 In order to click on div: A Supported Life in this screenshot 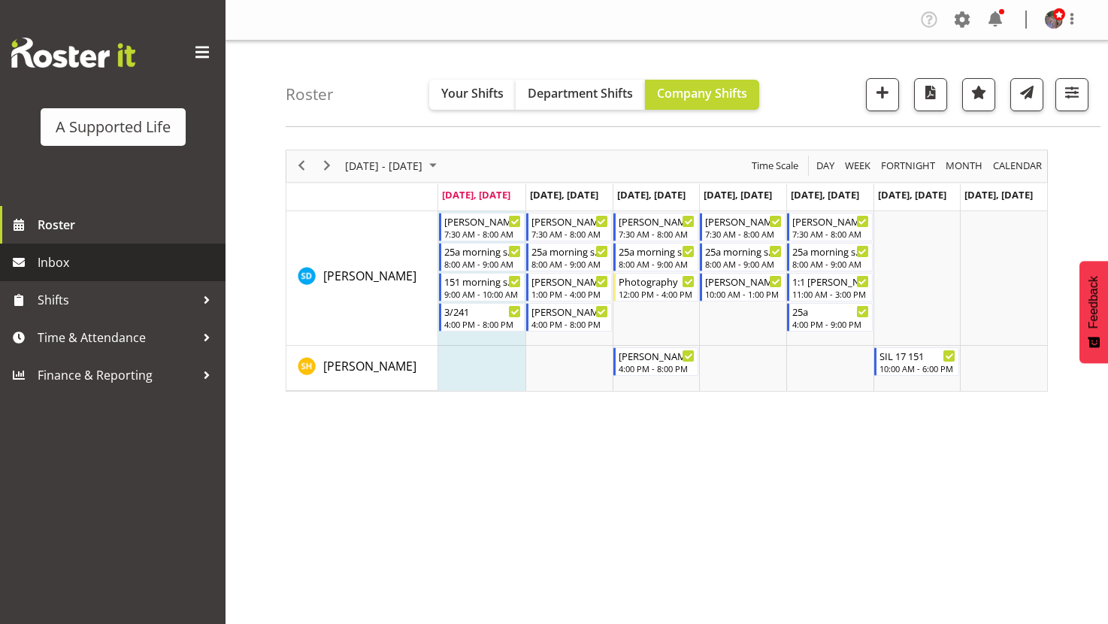, I will do `click(113, 127)`.